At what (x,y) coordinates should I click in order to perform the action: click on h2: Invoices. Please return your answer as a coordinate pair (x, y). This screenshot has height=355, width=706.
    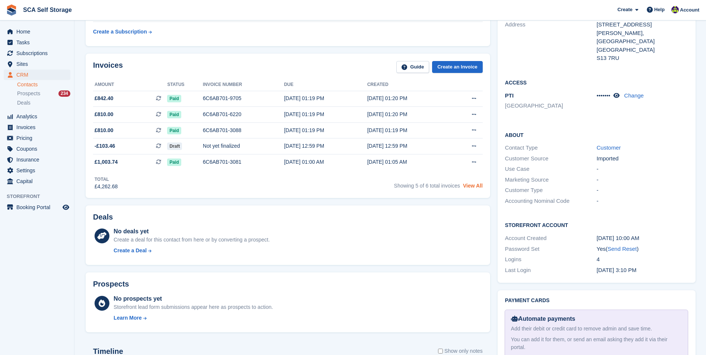
    Looking at the image, I should click on (108, 67).